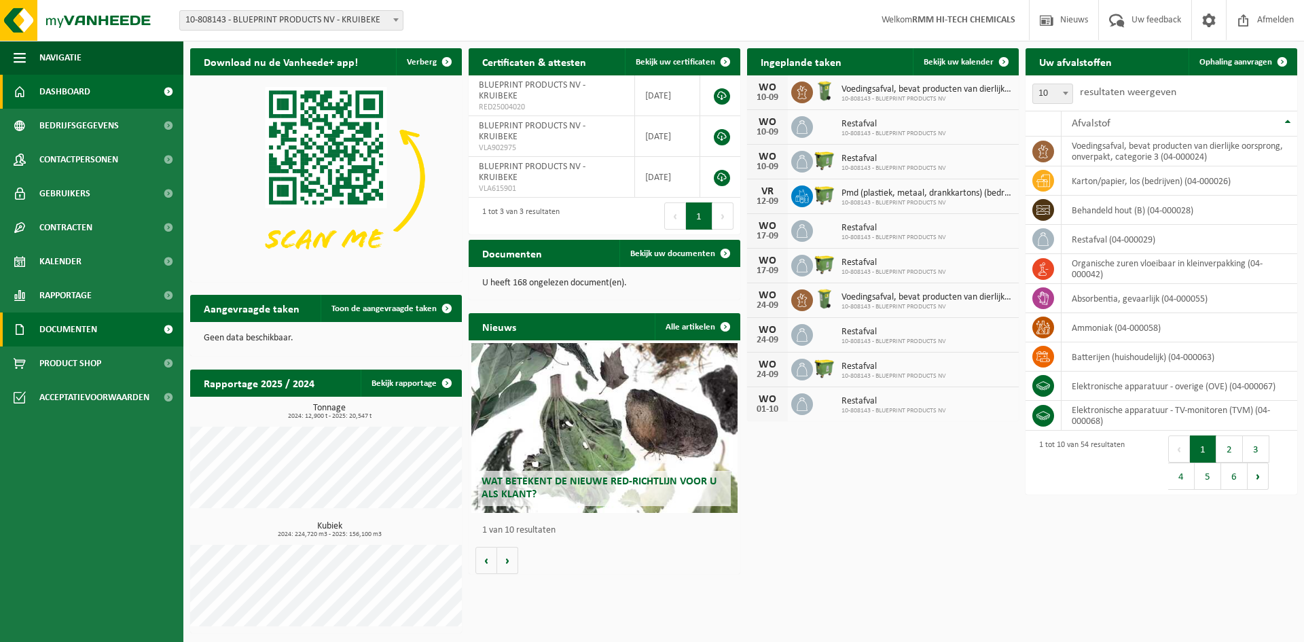 This screenshot has width=1304, height=642. What do you see at coordinates (70, 363) in the screenshot?
I see `span: Product Shop` at bounding box center [70, 363].